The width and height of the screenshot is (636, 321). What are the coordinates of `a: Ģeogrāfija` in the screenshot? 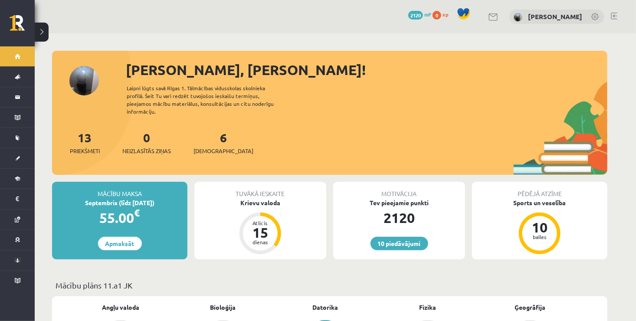 It's located at (530, 307).